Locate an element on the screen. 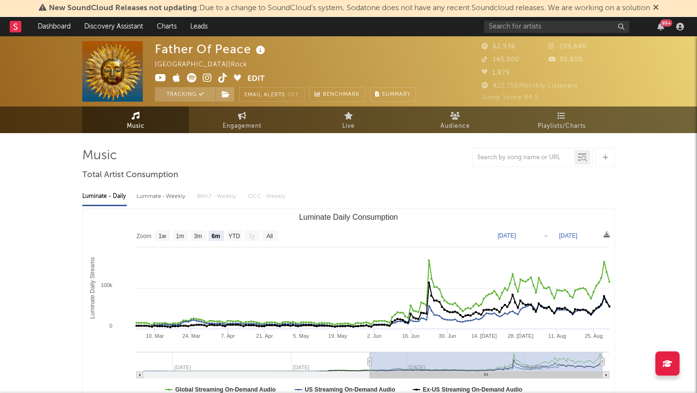  text: 10. Mar is located at coordinates (155, 336).